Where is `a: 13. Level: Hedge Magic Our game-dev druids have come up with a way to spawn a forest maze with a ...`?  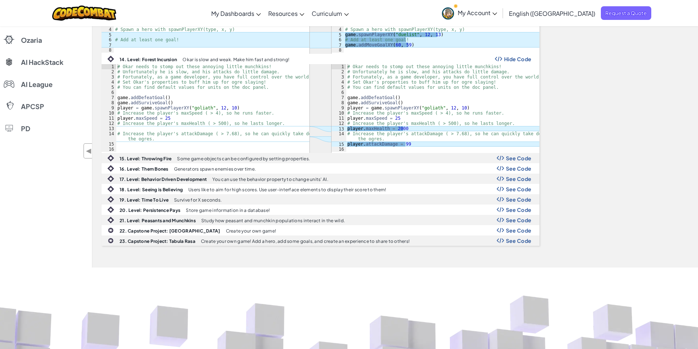 a: 13. Level: Hedge Magic Our game-dev druids have come up with a way to spawn a forest maze with a ... is located at coordinates (321, 27).